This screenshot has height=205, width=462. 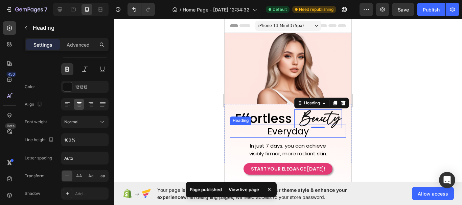 What do you see at coordinates (63, 112) in the screenshot?
I see `h2: Everyday` at bounding box center [63, 112].